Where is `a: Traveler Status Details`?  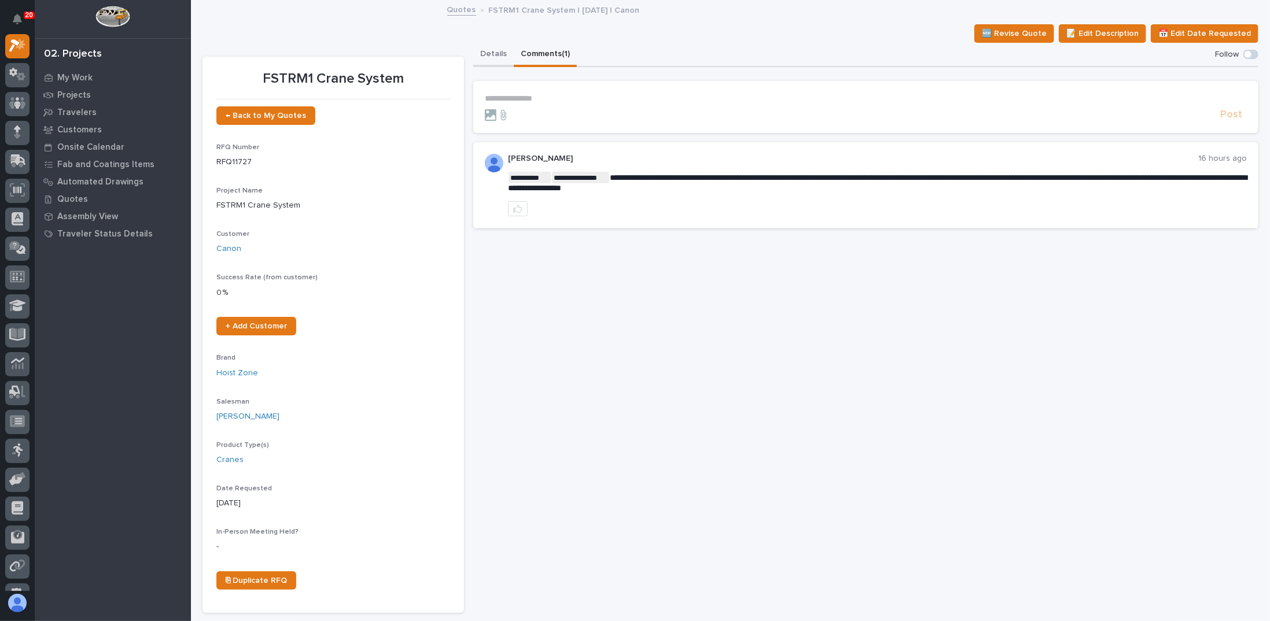
a: Traveler Status Details is located at coordinates (113, 234).